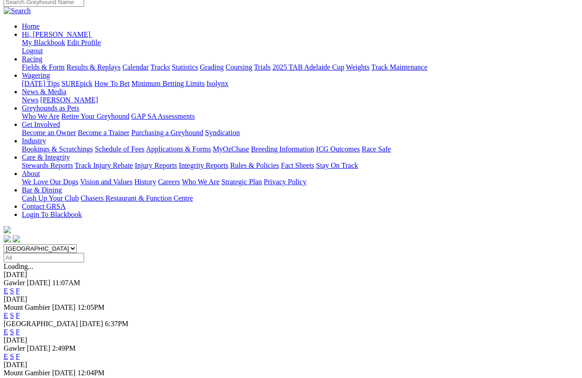  I want to click on a: Industry, so click(34, 141).